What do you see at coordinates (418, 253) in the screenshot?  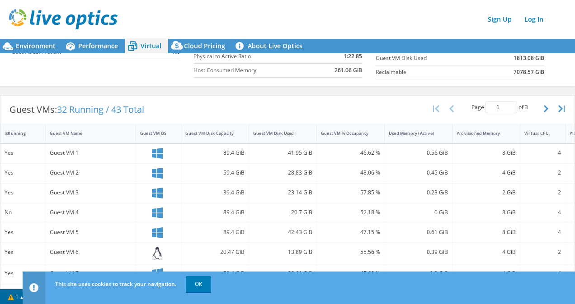 I see `div: 0.39 GiB` at bounding box center [418, 253].